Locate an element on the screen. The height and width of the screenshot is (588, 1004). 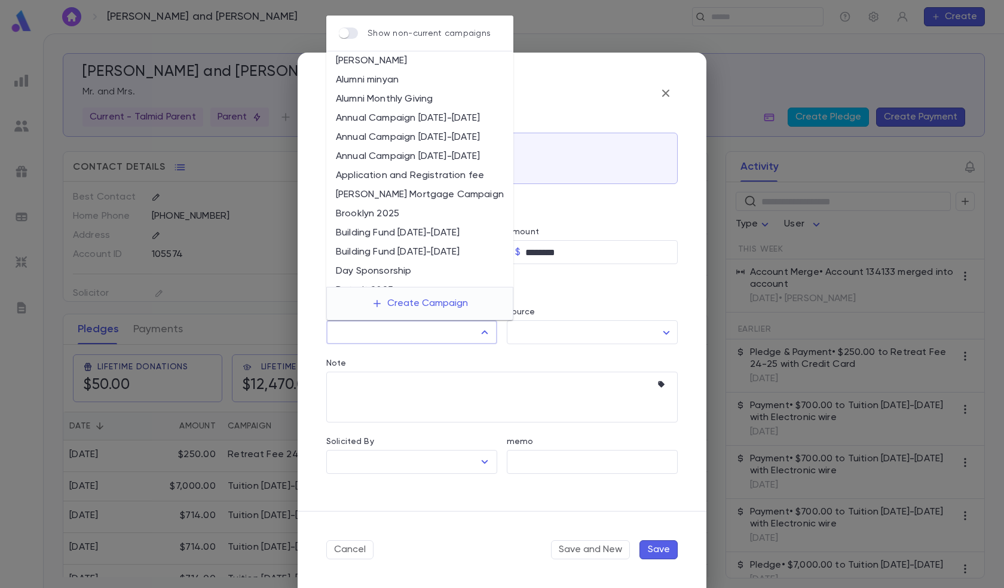
li: Day Sponsorship is located at coordinates (419, 271).